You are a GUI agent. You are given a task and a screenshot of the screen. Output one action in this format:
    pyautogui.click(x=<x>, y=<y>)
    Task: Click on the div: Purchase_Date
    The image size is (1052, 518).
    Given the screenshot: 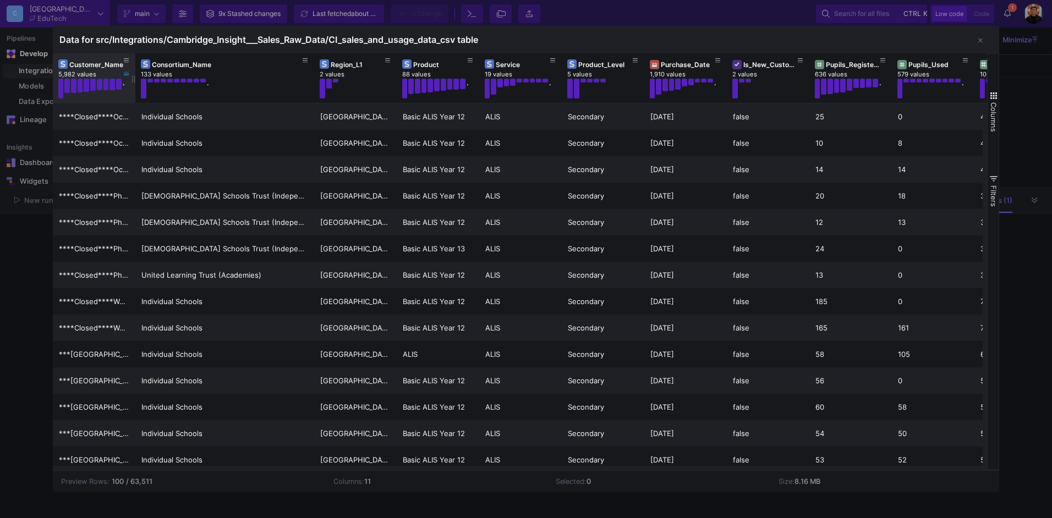 What is the action you would take?
    pyautogui.click(x=688, y=64)
    